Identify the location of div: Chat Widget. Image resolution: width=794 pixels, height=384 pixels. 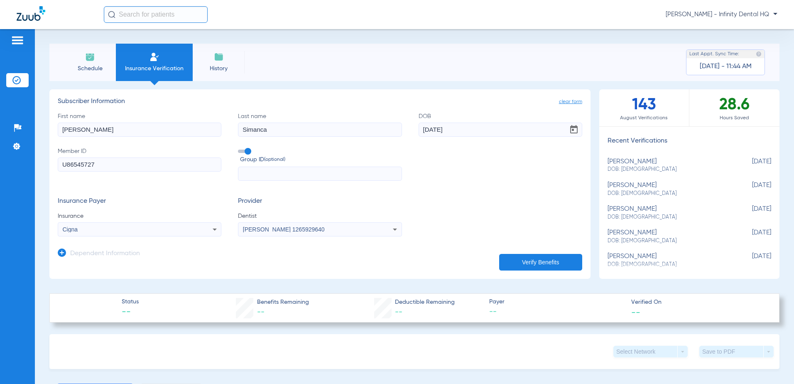
(773, 364).